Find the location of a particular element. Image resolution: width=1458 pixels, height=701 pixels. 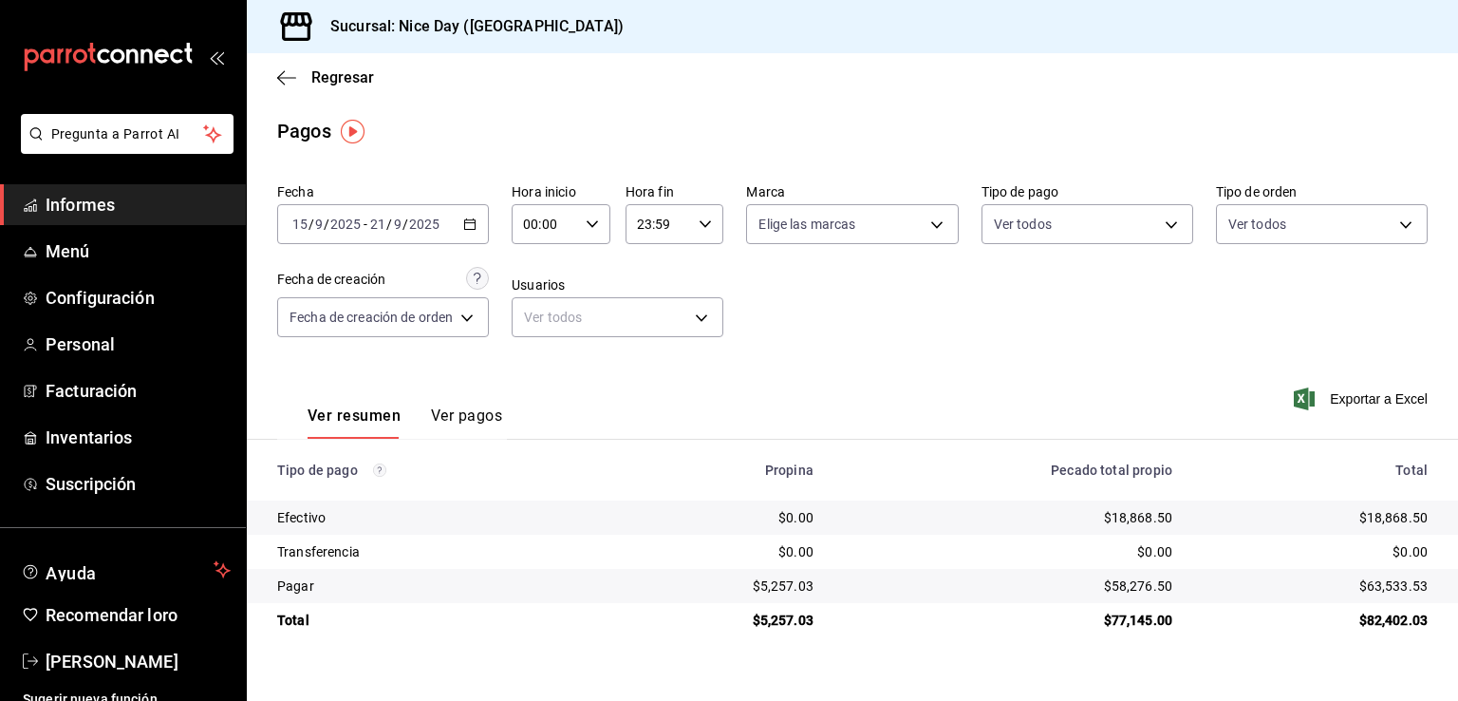

font: $82,402.03 is located at coordinates (1394, 620).